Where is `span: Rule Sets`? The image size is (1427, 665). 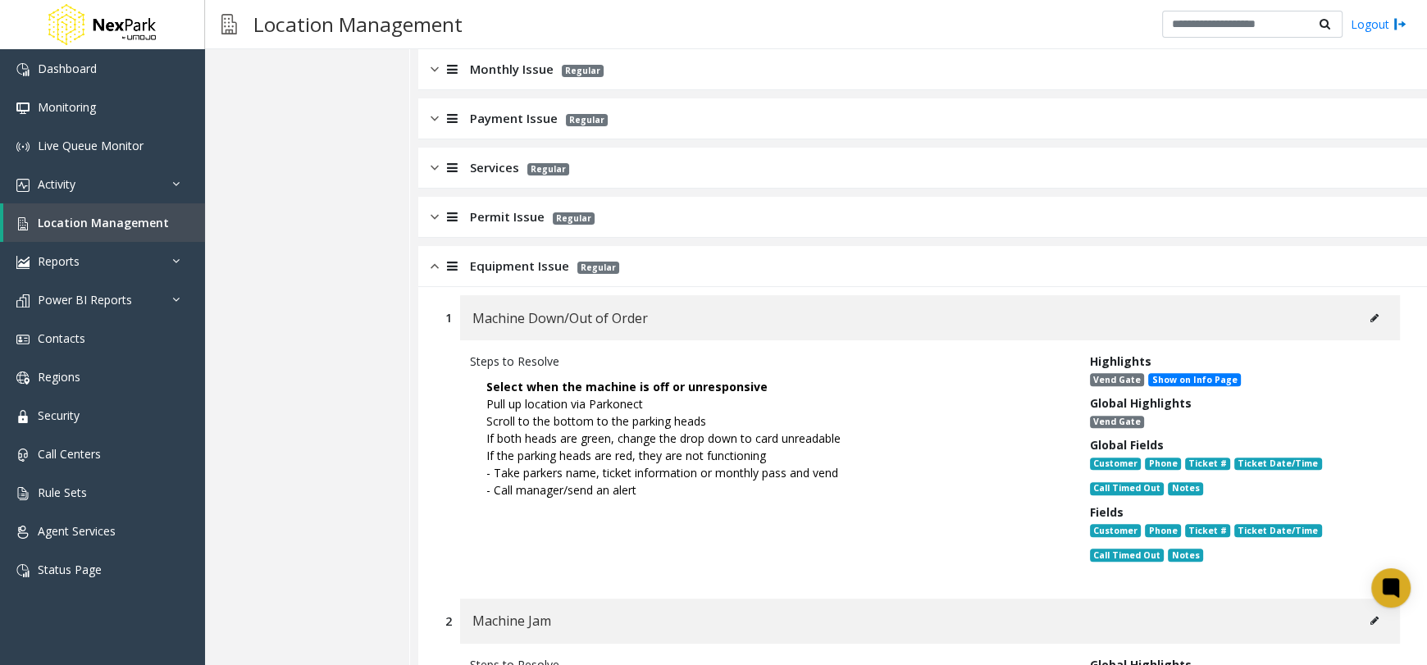 span: Rule Sets is located at coordinates (62, 492).